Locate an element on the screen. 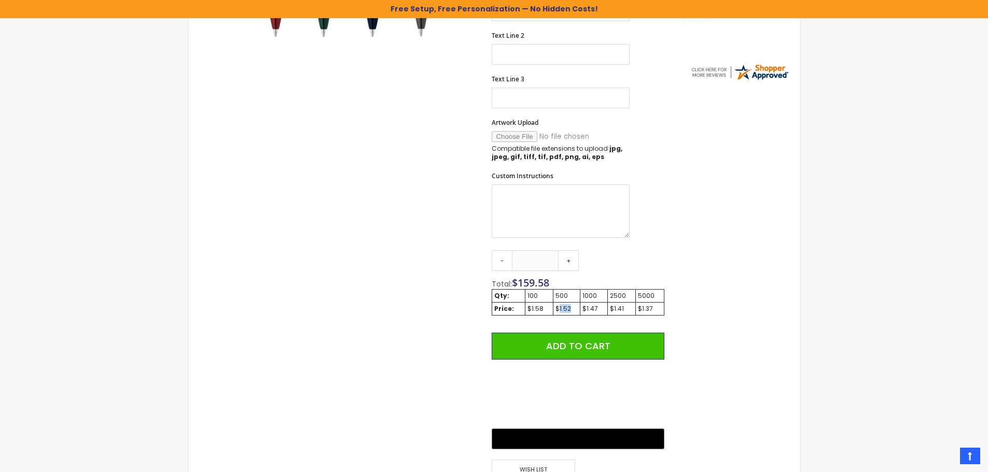 Image resolution: width=988 pixels, height=472 pixels. span: Artwork Upload is located at coordinates (515, 122).